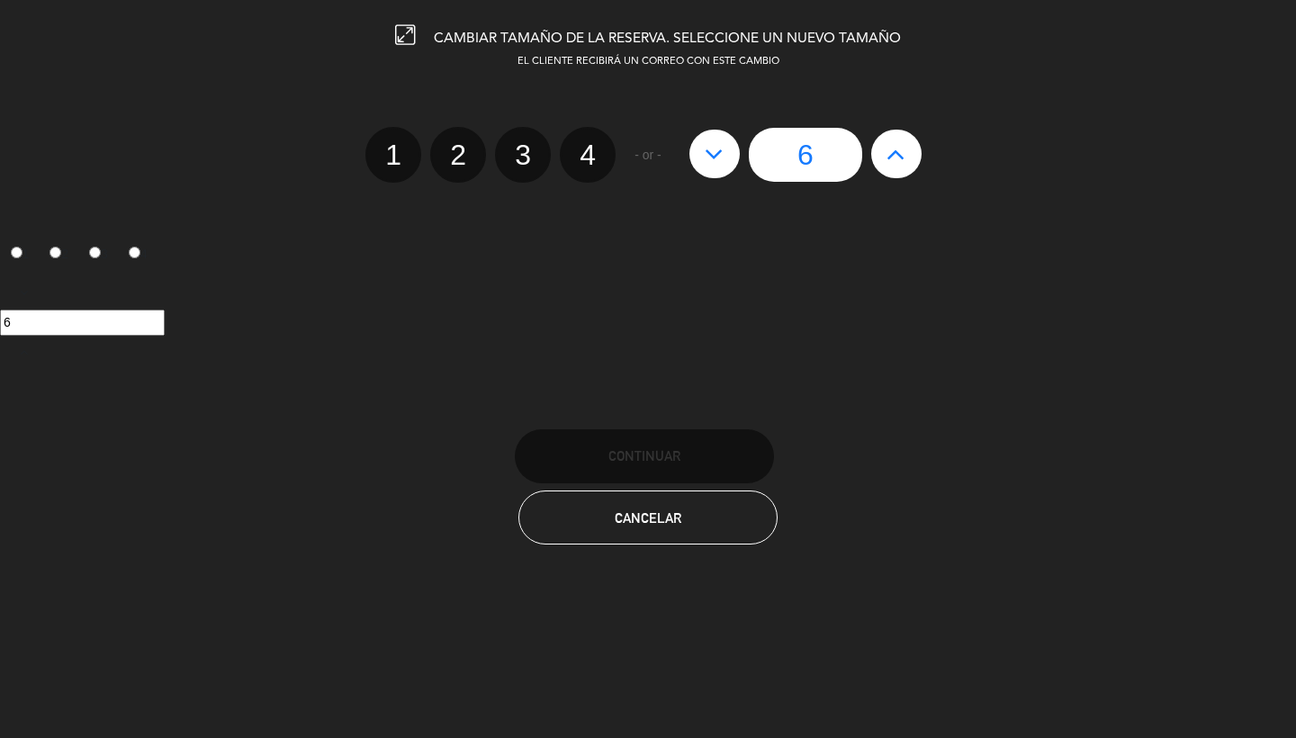 This screenshot has height=738, width=1296. Describe the element at coordinates (95, 252) in the screenshot. I see `input: 3` at that location.